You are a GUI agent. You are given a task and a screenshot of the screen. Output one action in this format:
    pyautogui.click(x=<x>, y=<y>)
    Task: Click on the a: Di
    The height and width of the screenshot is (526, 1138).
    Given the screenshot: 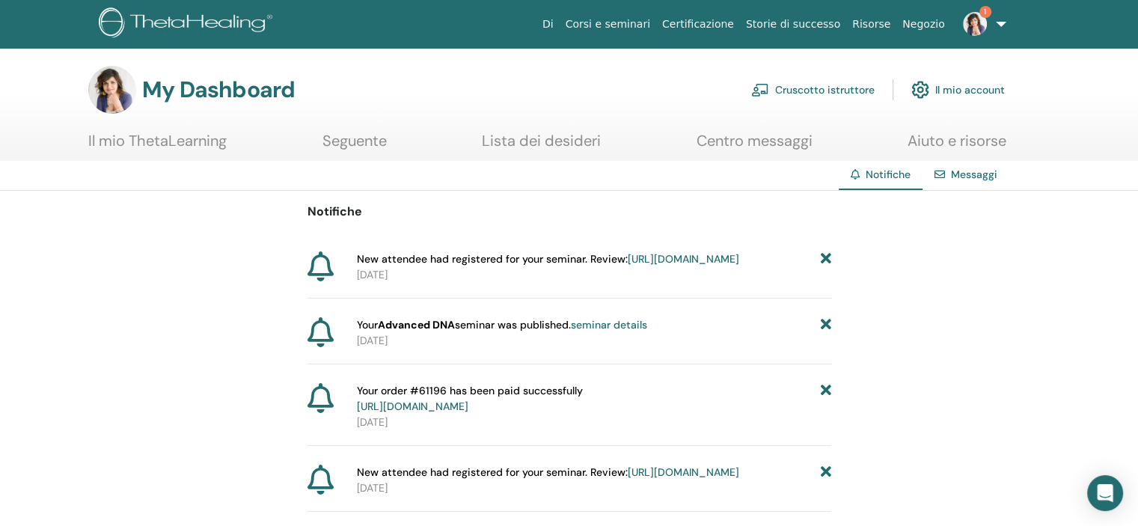 What is the action you would take?
    pyautogui.click(x=548, y=24)
    